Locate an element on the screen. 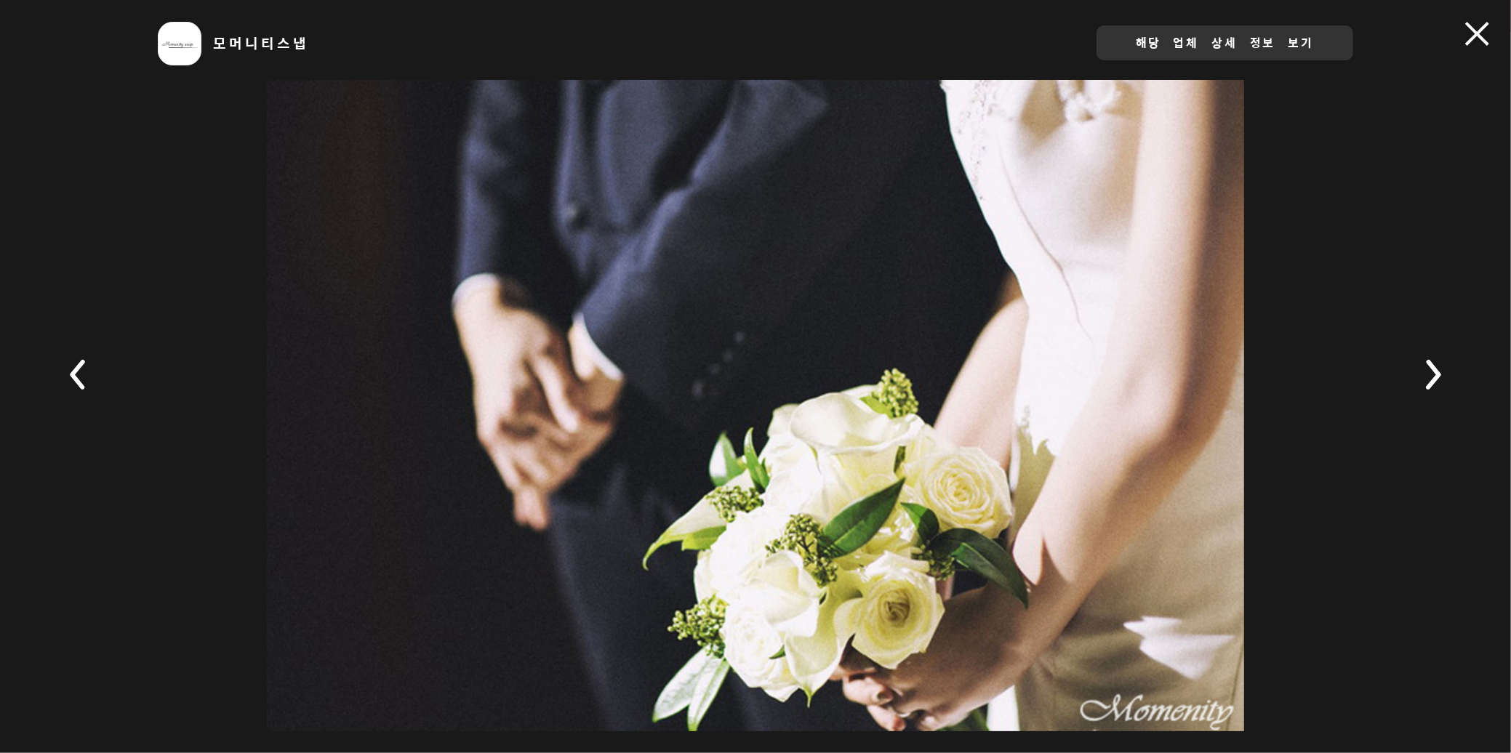  span: 홈 is located at coordinates (50, 489).